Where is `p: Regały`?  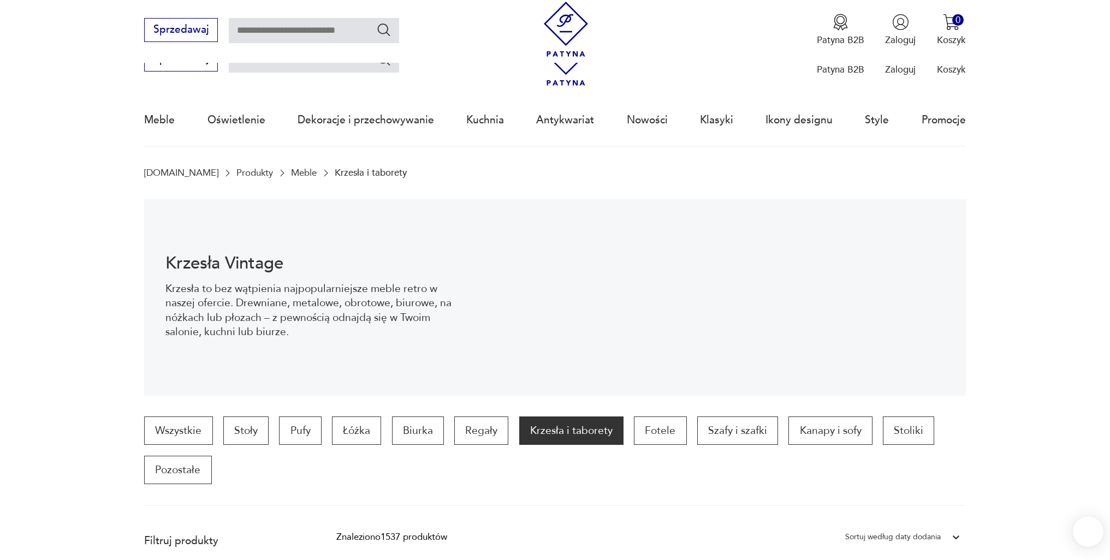
p: Regały is located at coordinates (481, 431).